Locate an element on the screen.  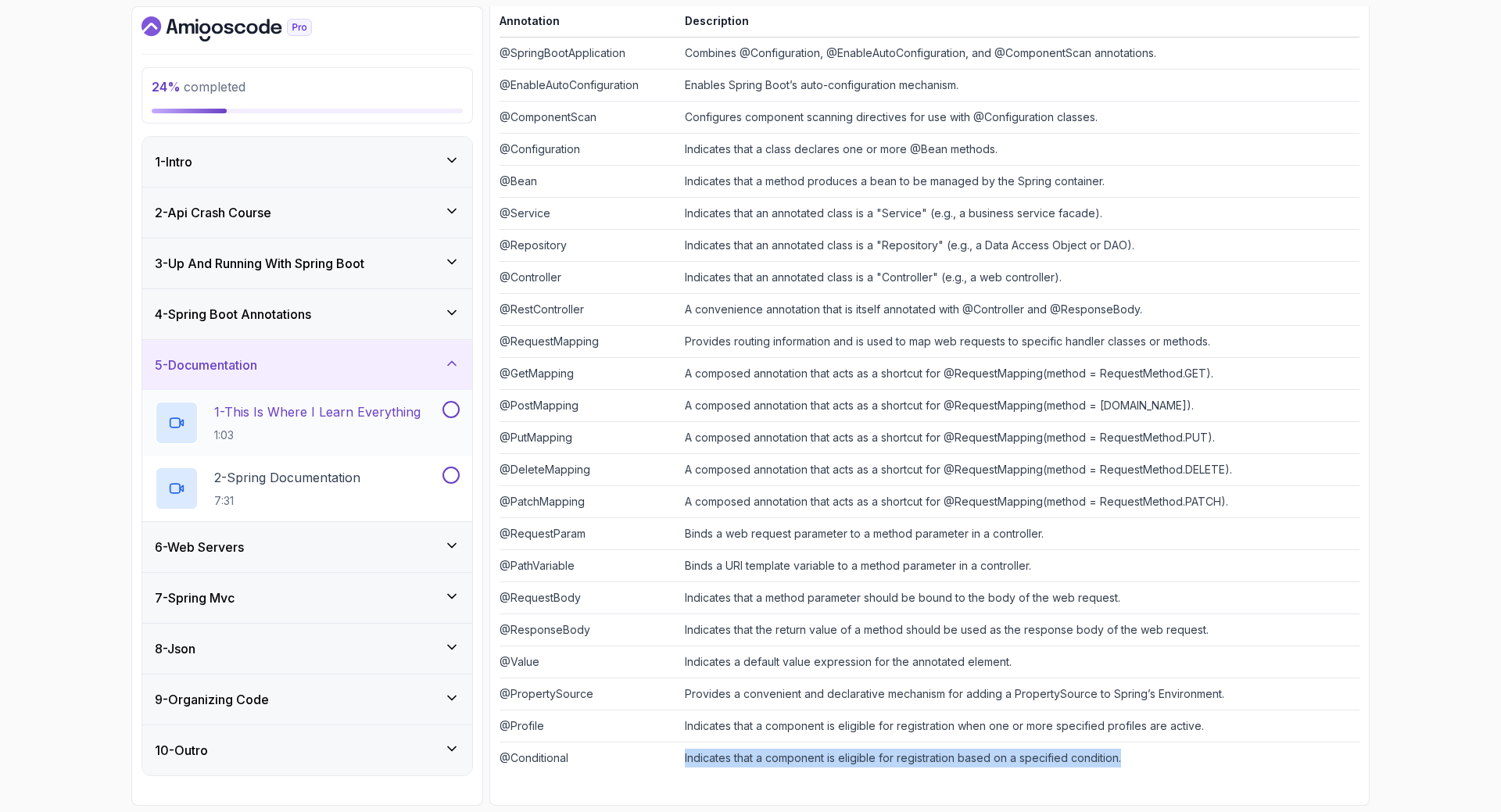
td: Indicates that an annotated class is a "Service" (e.g., a business service facade). is located at coordinates (1019, 213).